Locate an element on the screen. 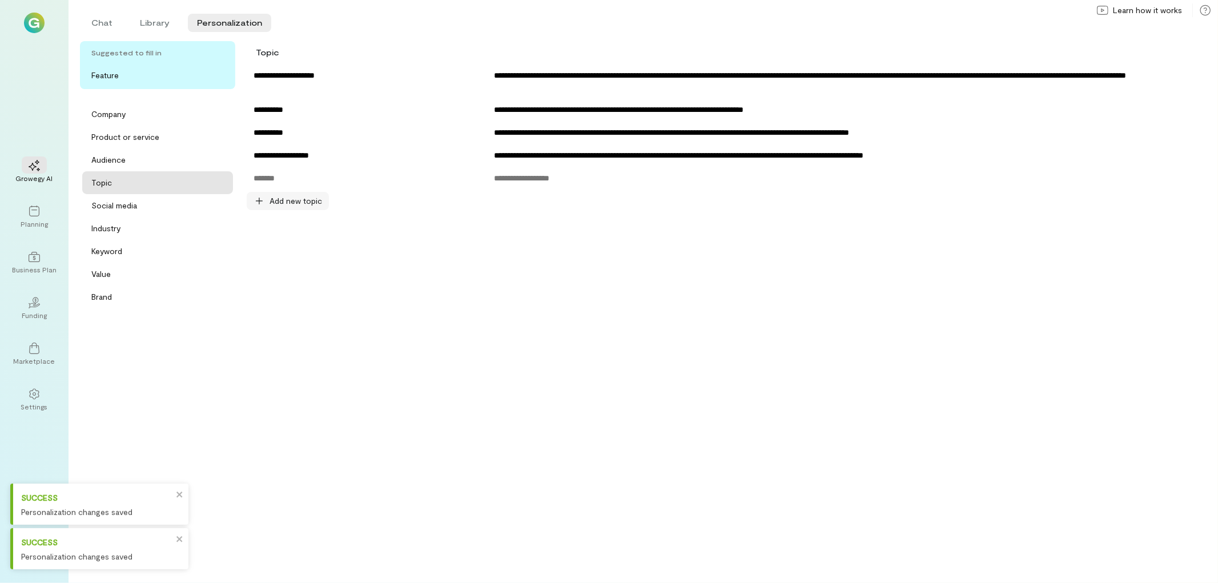  a: Settings is located at coordinates (34, 400).